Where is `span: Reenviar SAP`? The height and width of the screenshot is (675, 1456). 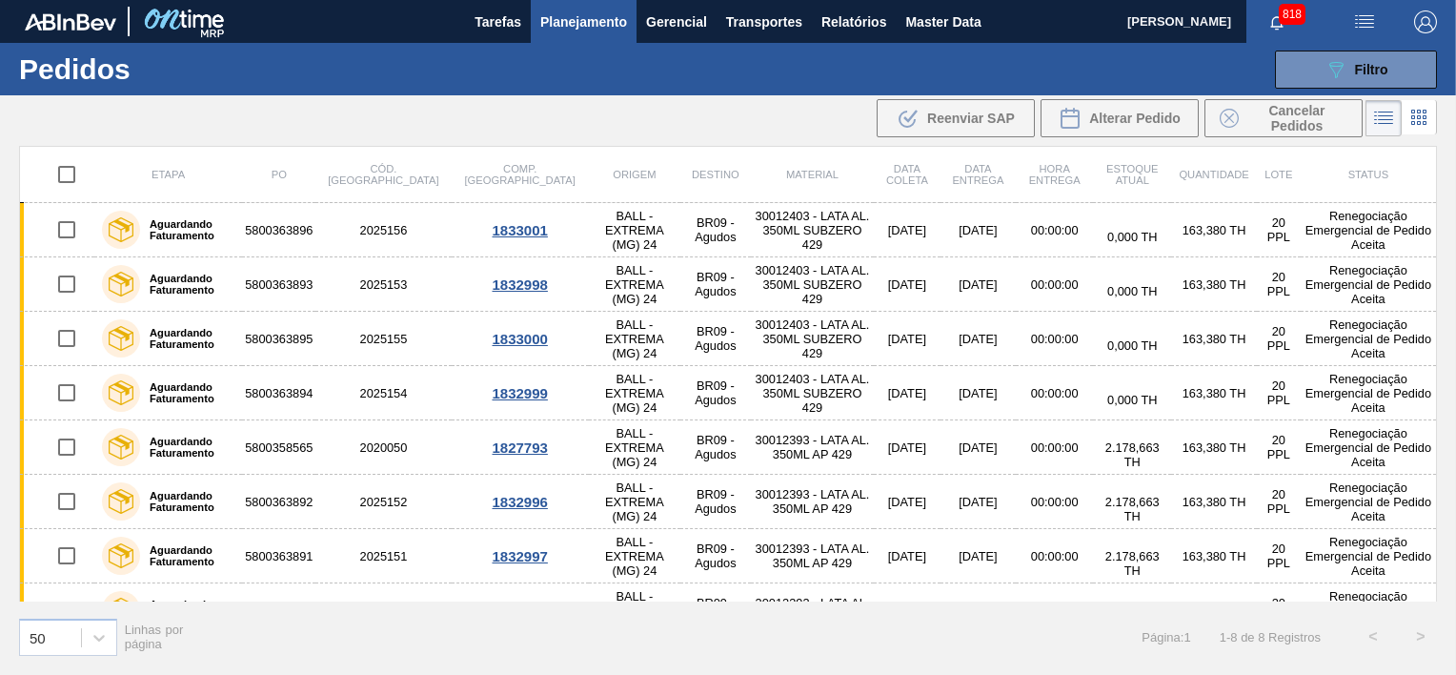
span: Reenviar SAP is located at coordinates (971, 118).